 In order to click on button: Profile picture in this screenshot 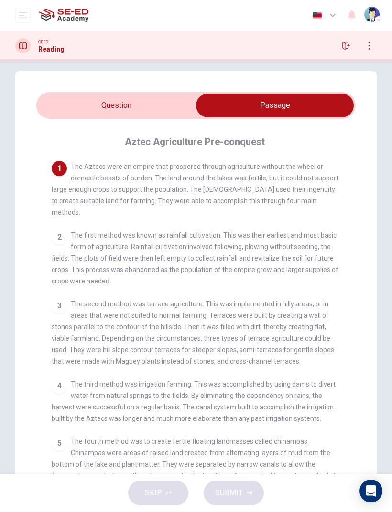, I will do `click(372, 14)`.